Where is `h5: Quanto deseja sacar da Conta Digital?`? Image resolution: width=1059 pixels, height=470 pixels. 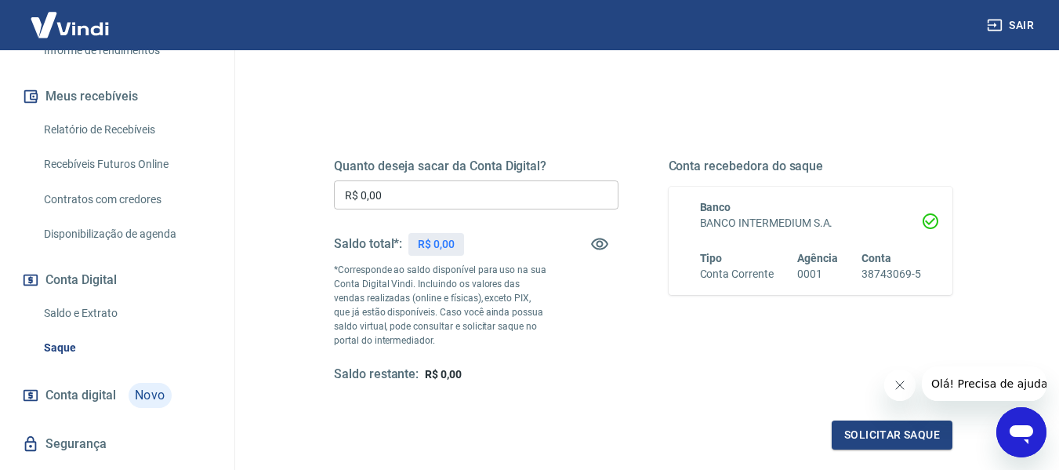
h5: Quanto deseja sacar da Conta Digital? is located at coordinates (476, 166).